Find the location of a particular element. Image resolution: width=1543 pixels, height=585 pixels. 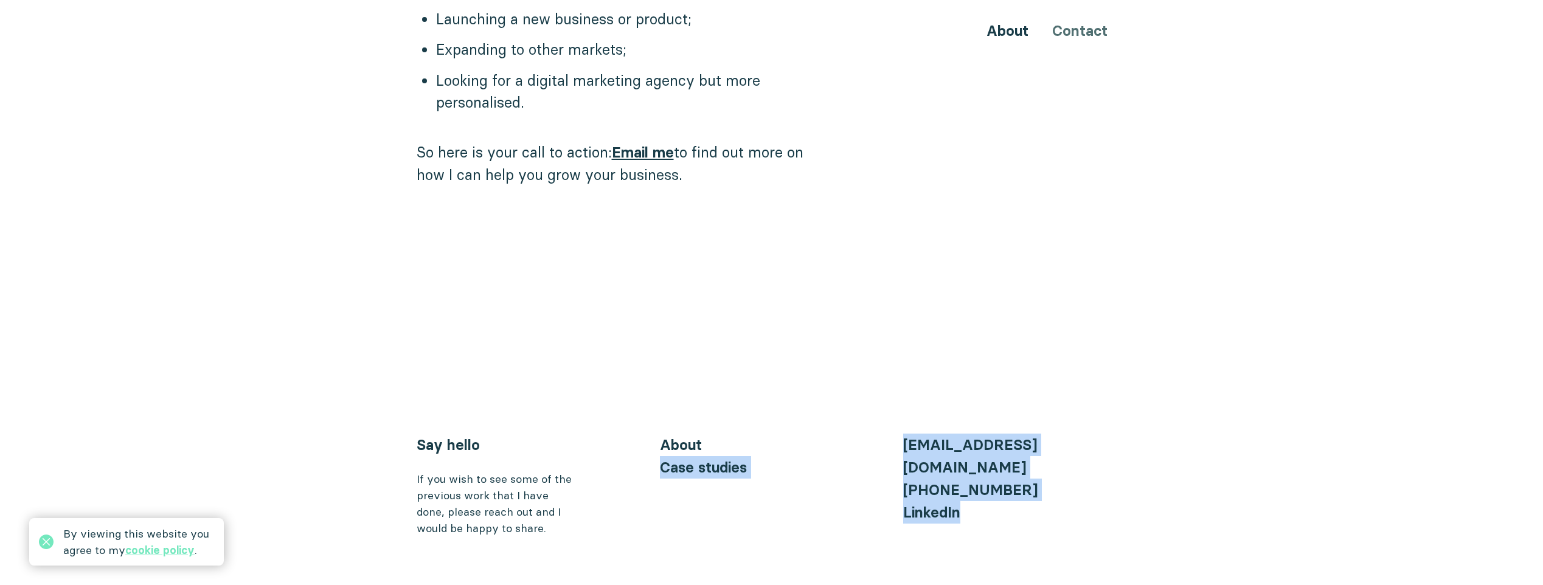

a: Case studies is located at coordinates (703, 467).